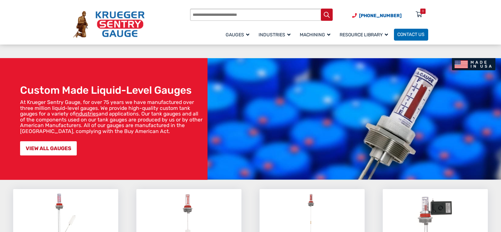 Image resolution: width=501 pixels, height=232 pixels. What do you see at coordinates (316, 34) in the screenshot?
I see `a: Machining` at bounding box center [316, 34].